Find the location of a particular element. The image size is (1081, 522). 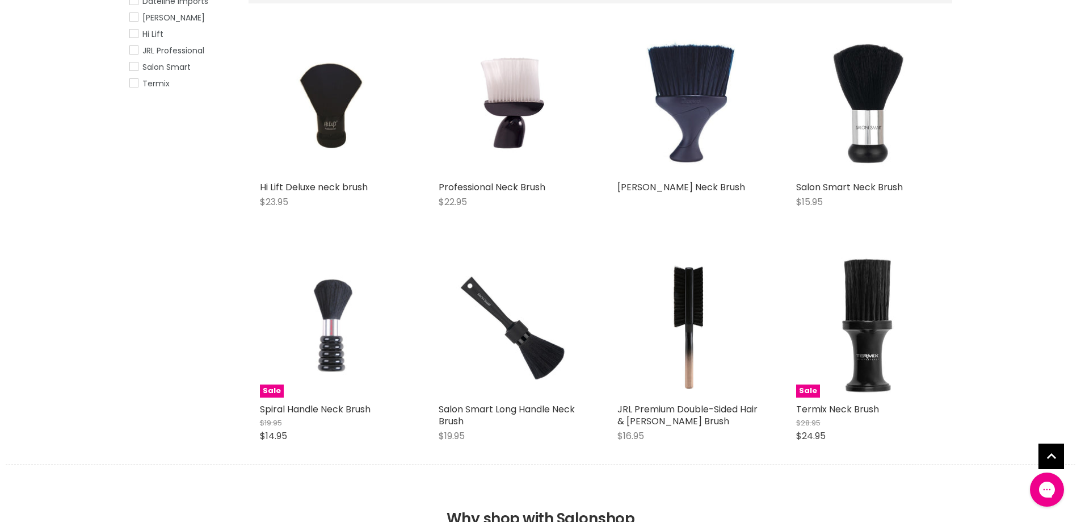

img: Termix Neck Brush is located at coordinates (868, 325).